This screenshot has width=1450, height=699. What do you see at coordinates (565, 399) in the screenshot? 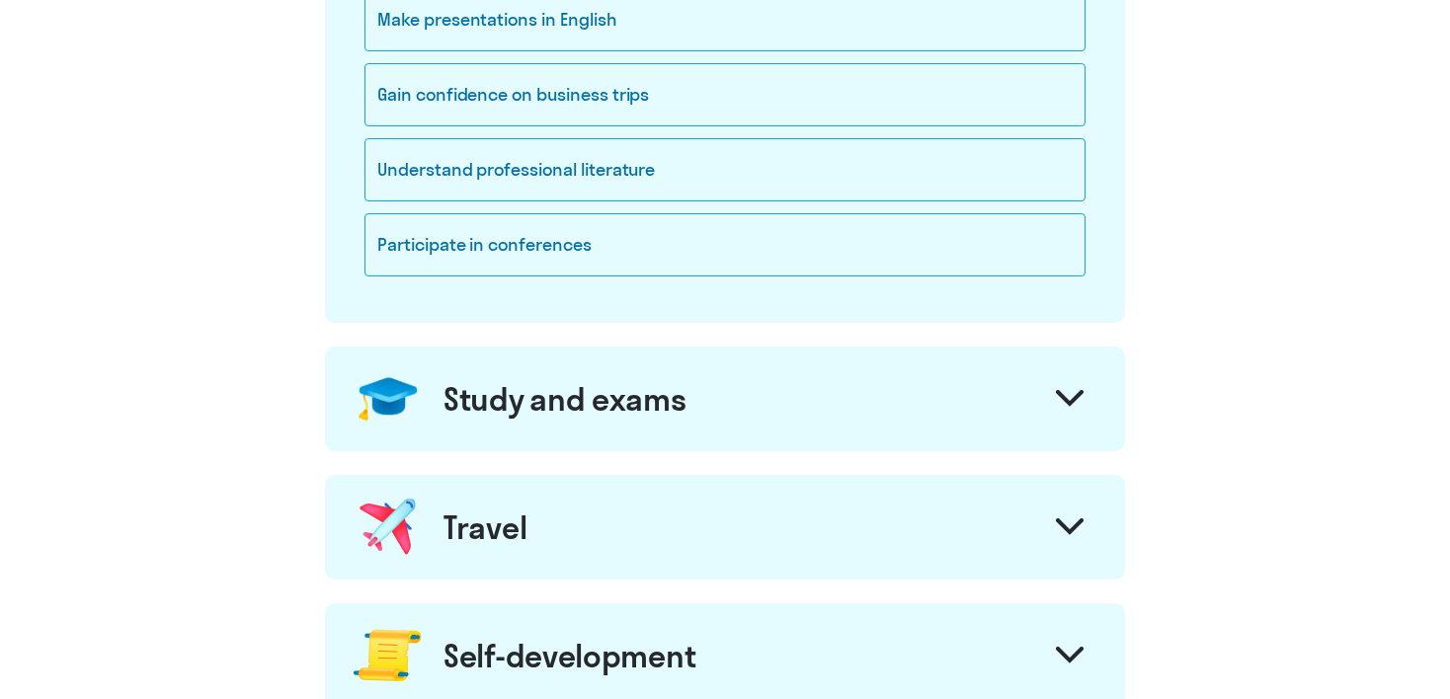
I see `div: Study and exams` at bounding box center [565, 399].